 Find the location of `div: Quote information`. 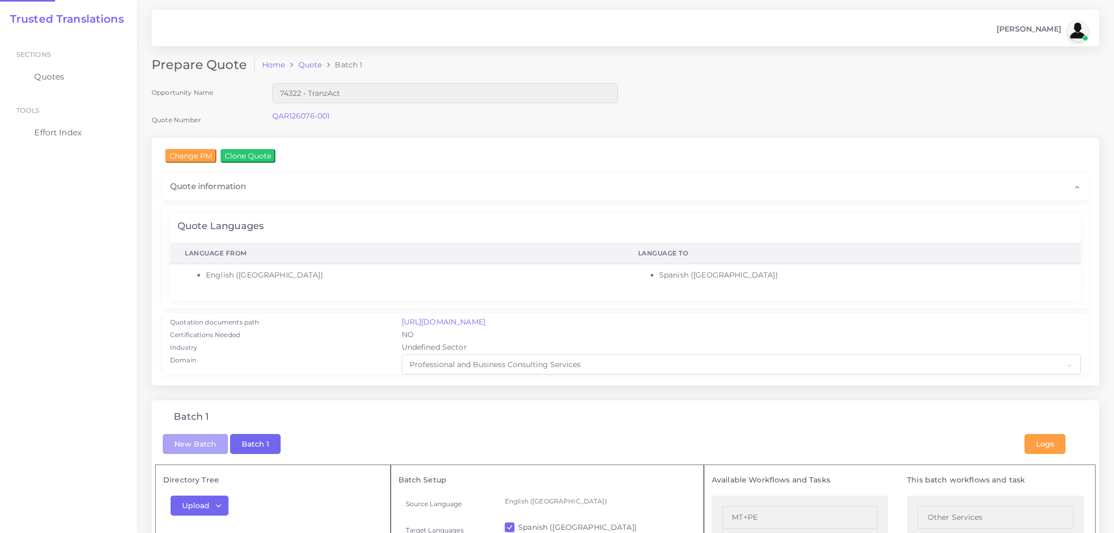

div: Quote information is located at coordinates (625, 186).